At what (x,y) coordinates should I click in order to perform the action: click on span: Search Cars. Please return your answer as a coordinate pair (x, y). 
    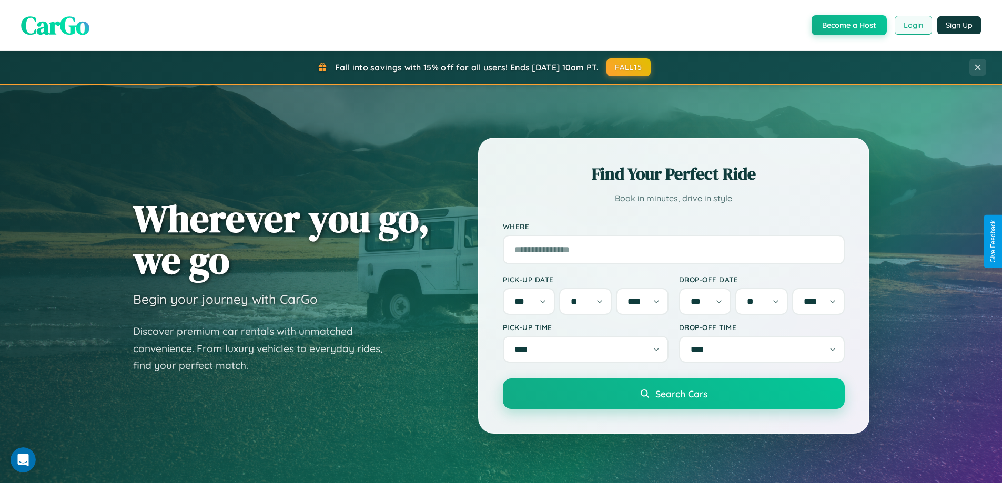
    Looking at the image, I should click on (681, 394).